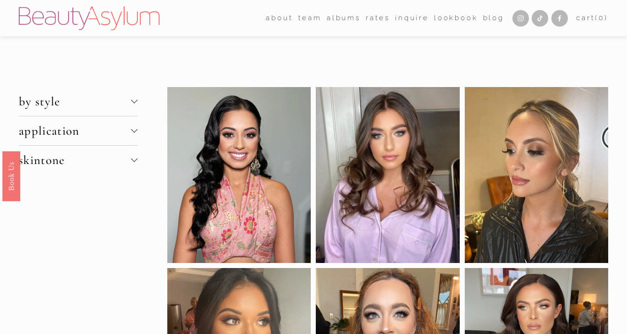  I want to click on img: Beauty Asylum | Bridal Hair &amp; Makeup Charlotte &amp; Atlanta, so click(89, 18).